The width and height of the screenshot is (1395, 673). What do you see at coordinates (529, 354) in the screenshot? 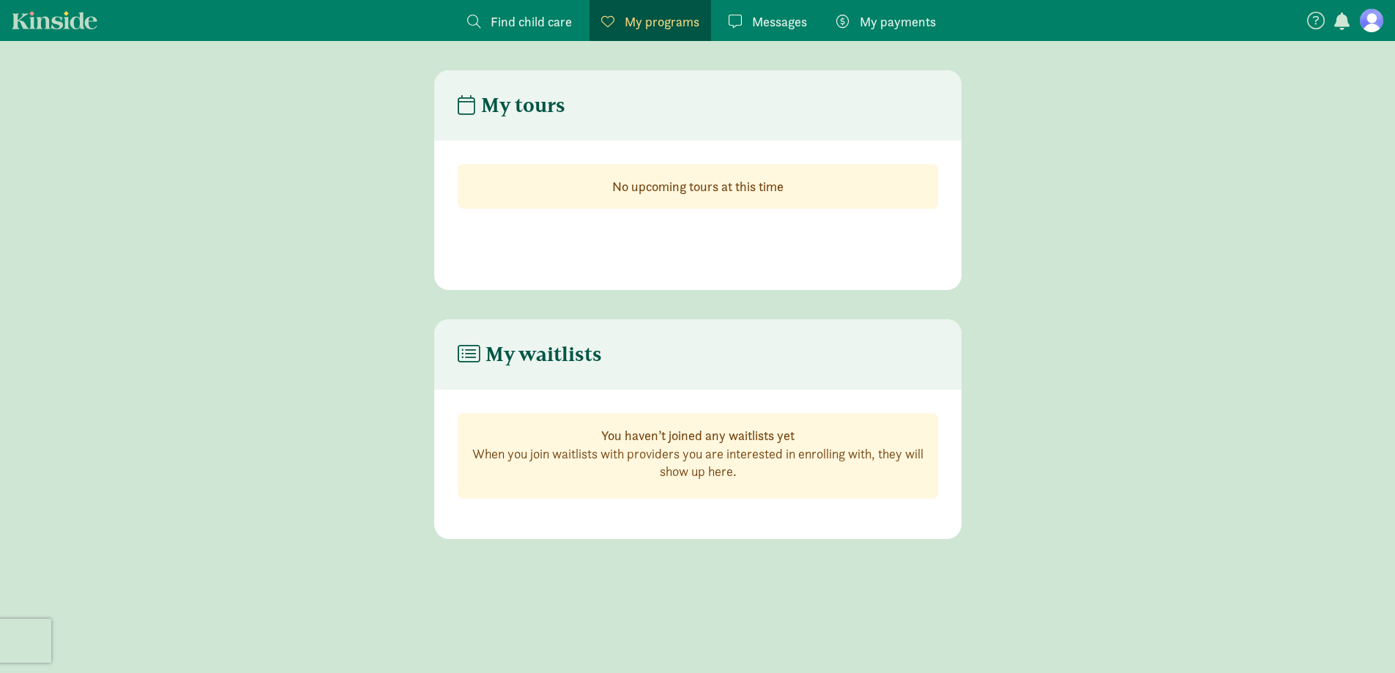
I see `h4: My waitlists` at bounding box center [529, 354].